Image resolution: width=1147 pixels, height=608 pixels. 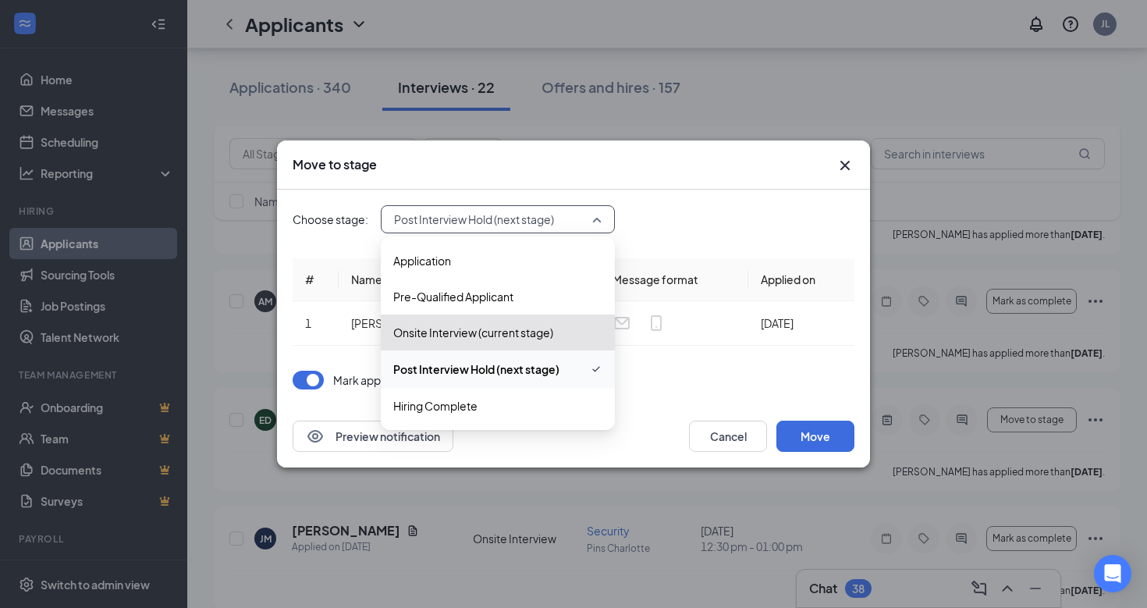 What do you see at coordinates (845, 165) in the screenshot?
I see `button: Close` at bounding box center [845, 165].